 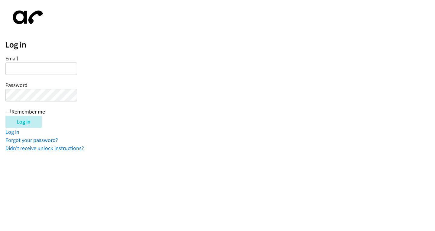 I want to click on a: Didn't receive unlock instructions?, so click(x=45, y=148).